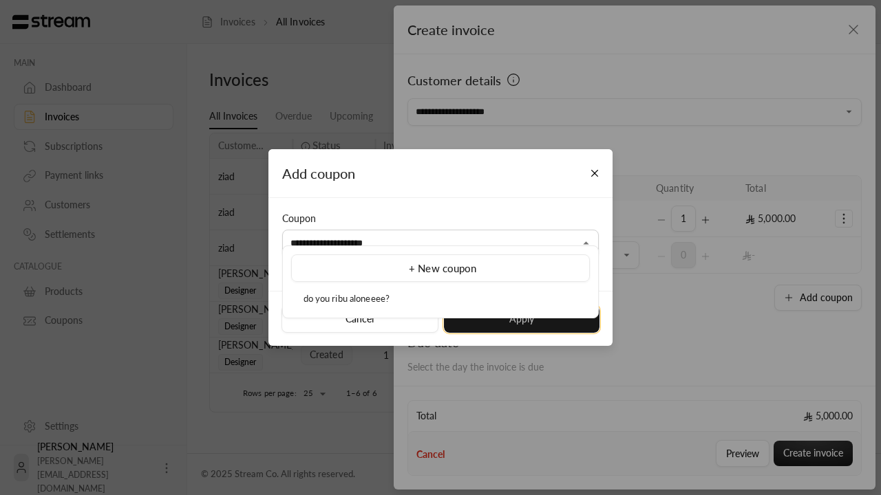 The width and height of the screenshot is (881, 495). I want to click on span: + New coupon, so click(442, 268).